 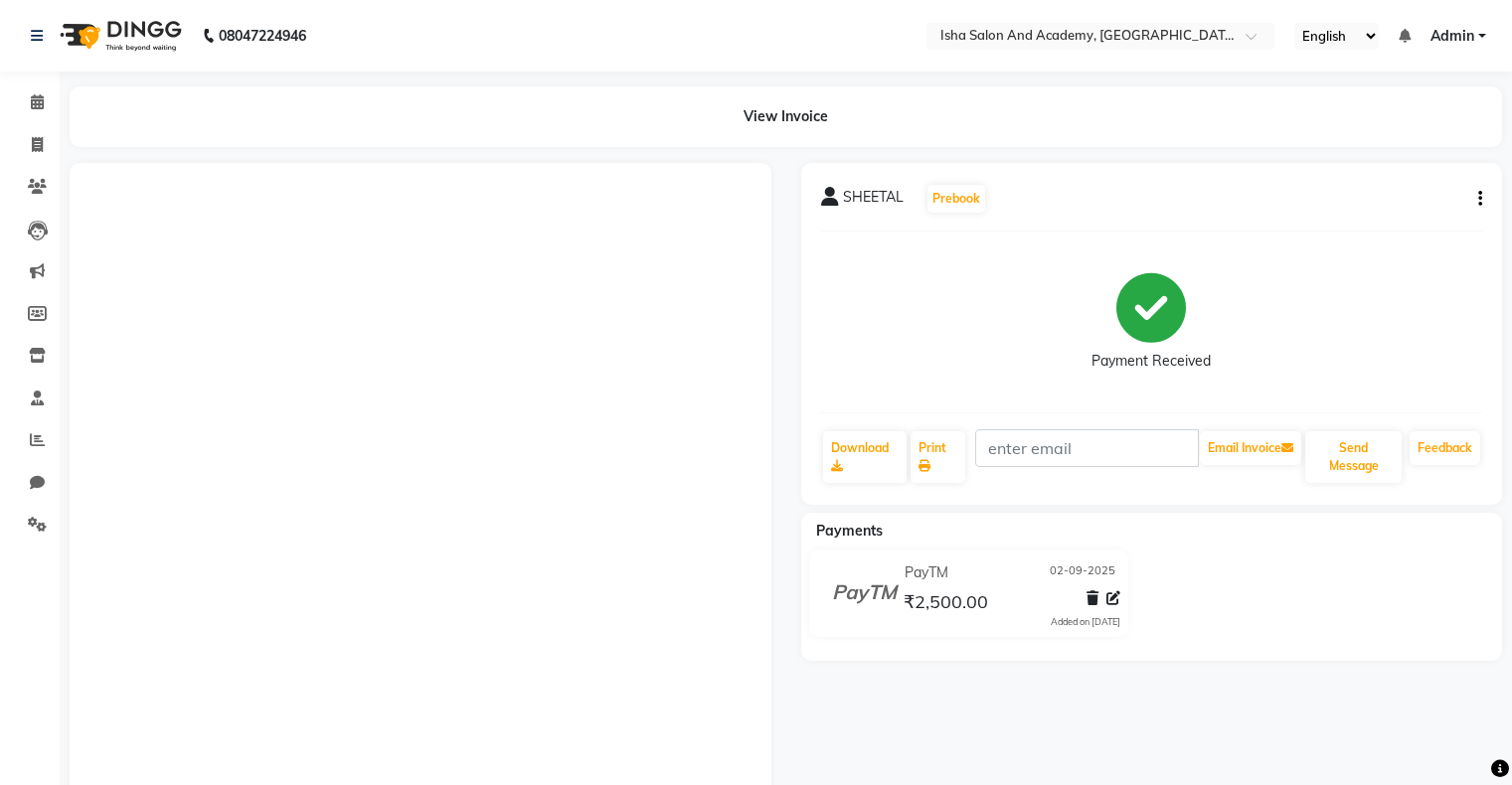 What do you see at coordinates (1352, 457) in the screenshot?
I see `button: Send Message` at bounding box center [1352, 457].